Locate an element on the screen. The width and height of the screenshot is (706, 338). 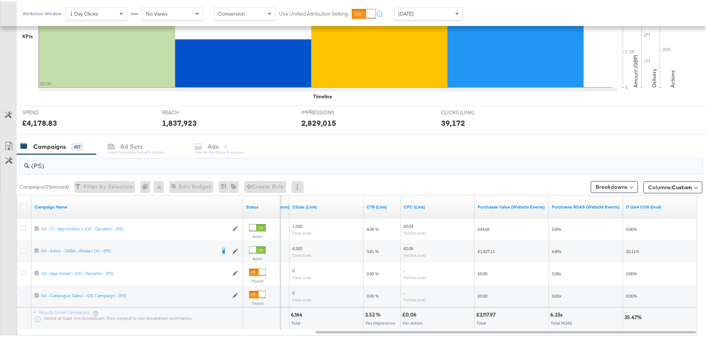
a: SA - IT - App Installs + IOS - Dynamic - (PS) is located at coordinates (135, 227).